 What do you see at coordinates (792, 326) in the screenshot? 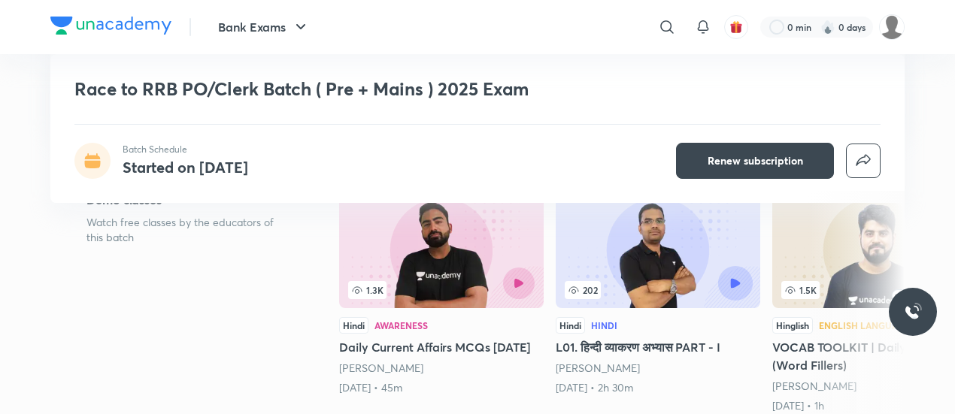
I see `div: Hinglish` at bounding box center [792, 326].